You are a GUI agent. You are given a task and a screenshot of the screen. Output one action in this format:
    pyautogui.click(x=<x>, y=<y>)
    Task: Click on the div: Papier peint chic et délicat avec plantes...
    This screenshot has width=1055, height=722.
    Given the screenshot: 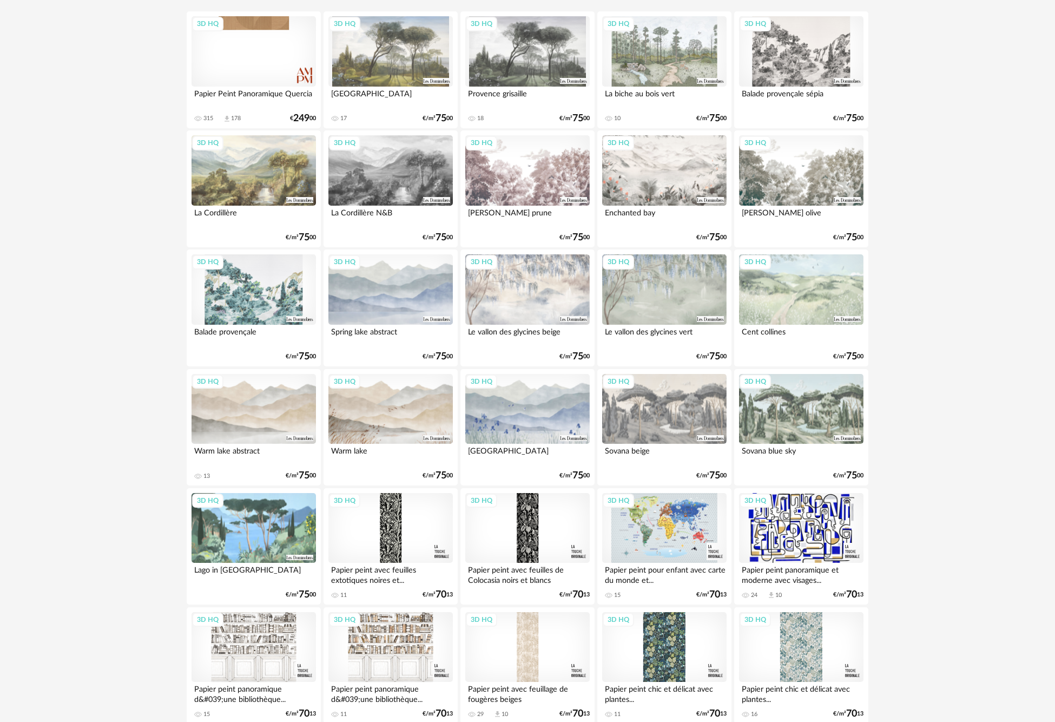 What is the action you would take?
    pyautogui.click(x=664, y=692)
    